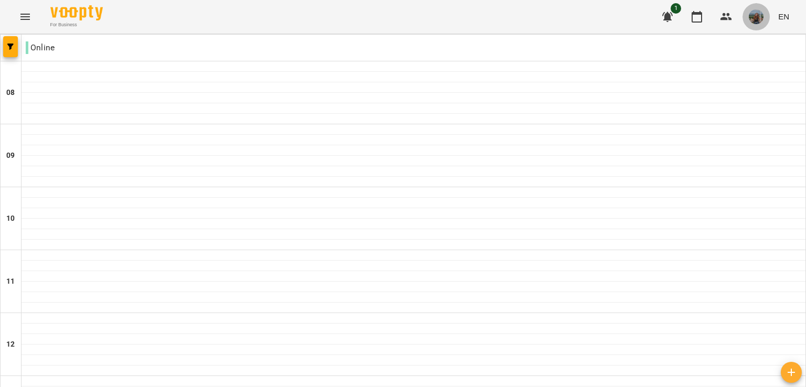  Describe the element at coordinates (77, 13) in the screenshot. I see `img: Voopty Logo` at that location.